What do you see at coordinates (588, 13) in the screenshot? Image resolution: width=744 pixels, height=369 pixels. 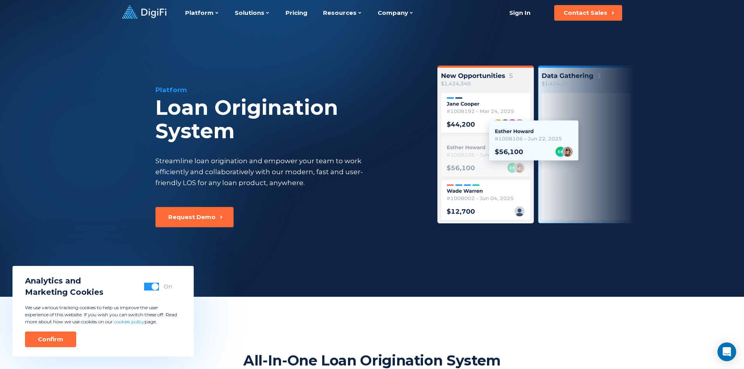 I see `button: Contact Sales` at bounding box center [588, 13].